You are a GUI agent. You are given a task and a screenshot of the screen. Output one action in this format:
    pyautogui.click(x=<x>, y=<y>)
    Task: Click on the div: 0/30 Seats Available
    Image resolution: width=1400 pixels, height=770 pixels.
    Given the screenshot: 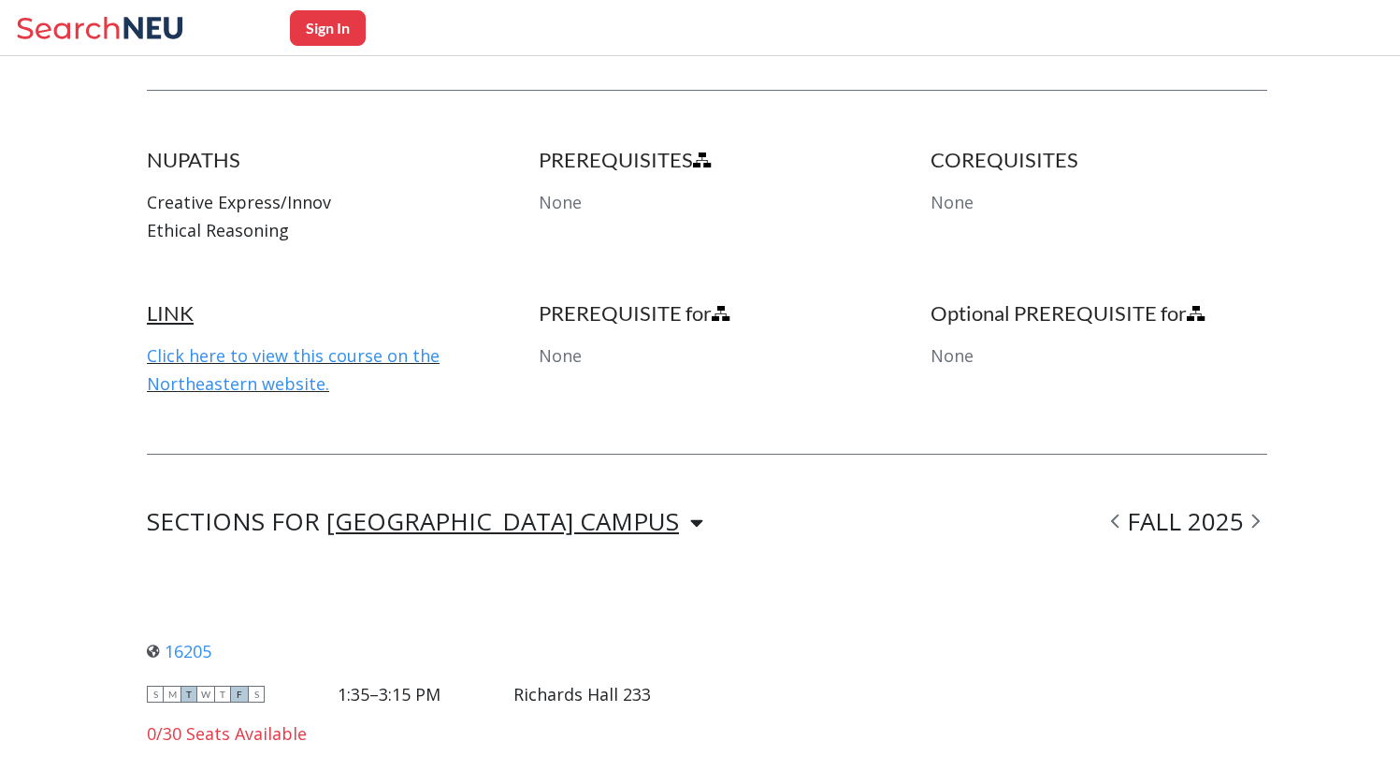 What is the action you would take?
    pyautogui.click(x=398, y=733)
    